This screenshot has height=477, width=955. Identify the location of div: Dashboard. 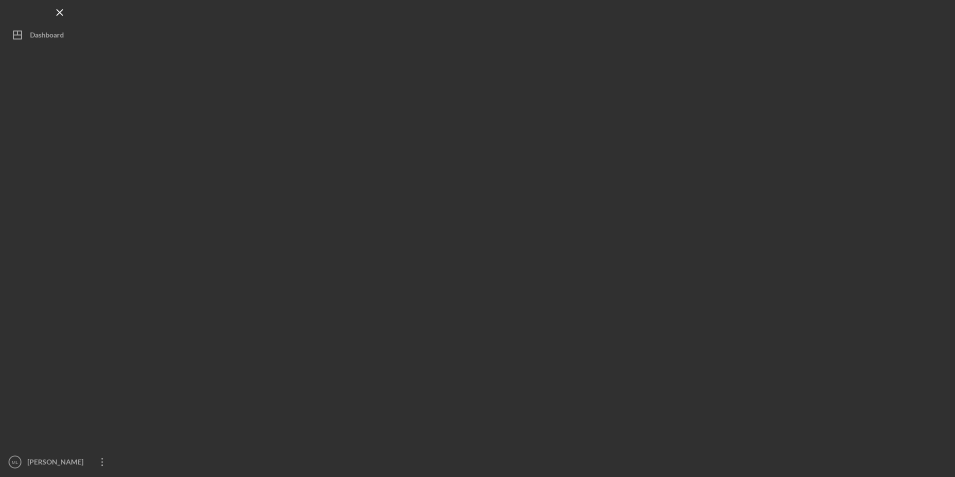
(47, 36).